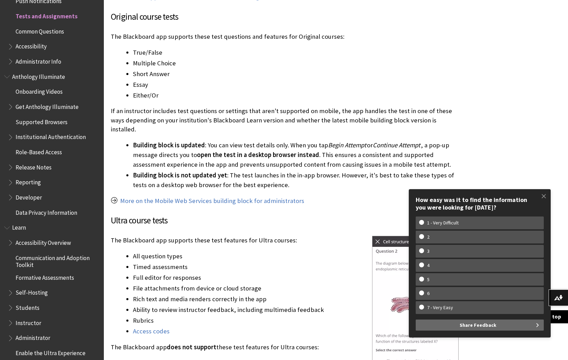 This screenshot has width=568, height=360. I want to click on w-span: 1 - Very Difficult, so click(443, 223).